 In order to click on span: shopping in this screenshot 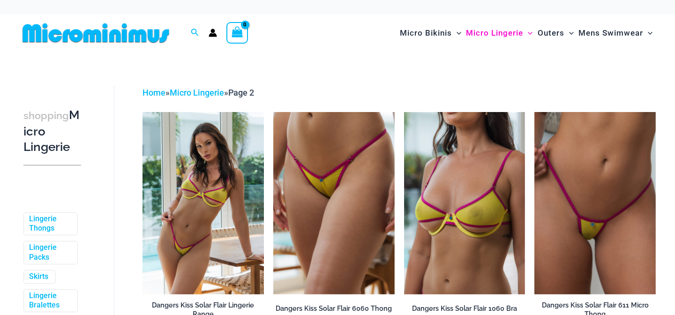, I will do `click(46, 115)`.